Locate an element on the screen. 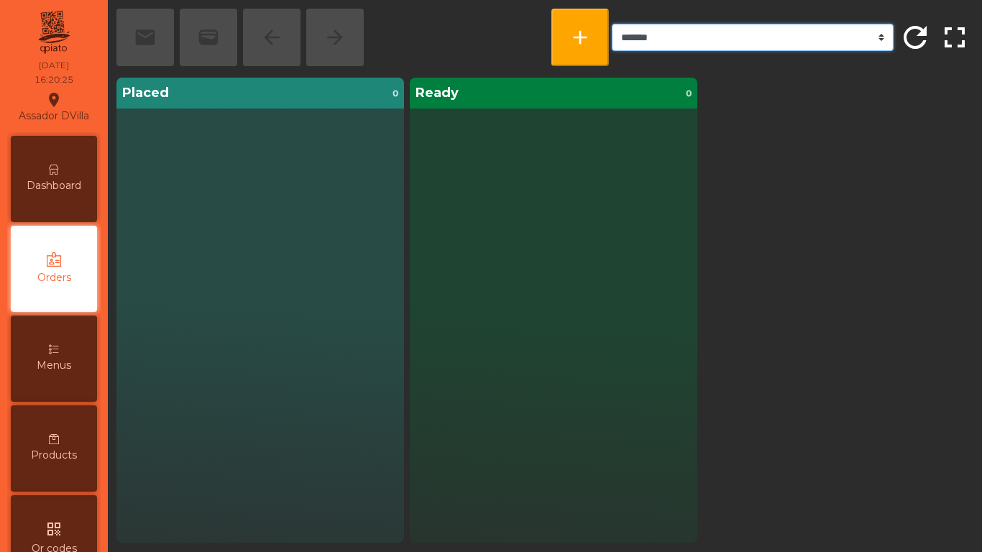 The height and width of the screenshot is (552, 982). span: refresh is located at coordinates (915, 37).